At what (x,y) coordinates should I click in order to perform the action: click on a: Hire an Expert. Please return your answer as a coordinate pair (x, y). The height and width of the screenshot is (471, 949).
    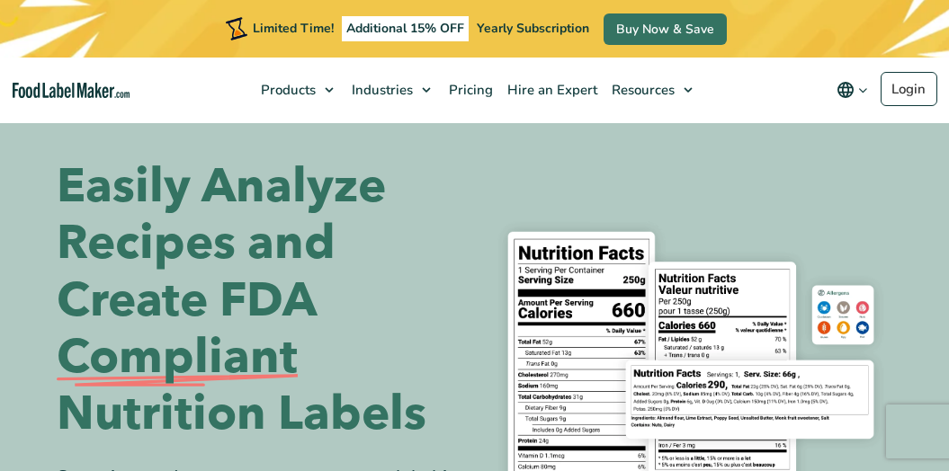
    Looking at the image, I should click on (550, 90).